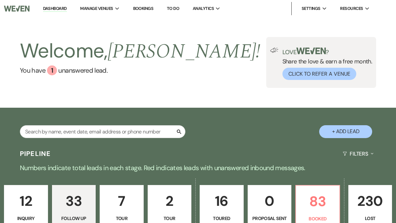  I want to click on p: 83, so click(318, 202).